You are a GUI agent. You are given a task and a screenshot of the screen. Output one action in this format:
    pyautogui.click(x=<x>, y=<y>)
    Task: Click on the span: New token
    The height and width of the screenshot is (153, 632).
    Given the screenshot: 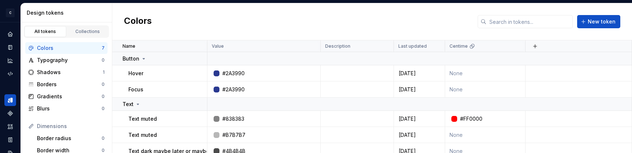 What is the action you would take?
    pyautogui.click(x=602, y=22)
    